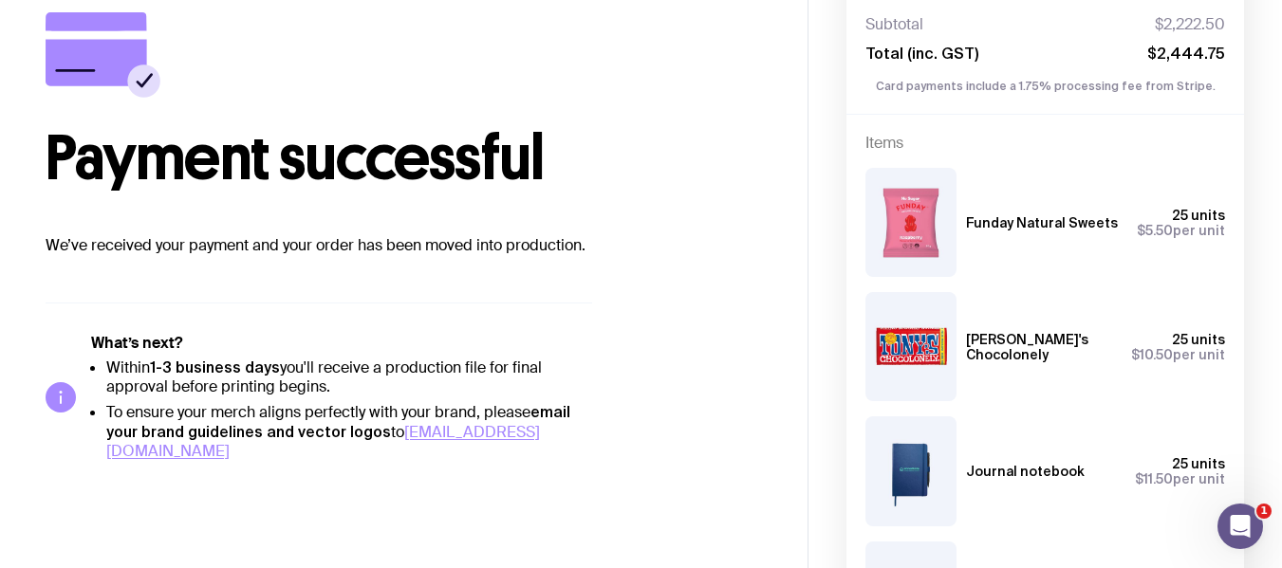  Describe the element at coordinates (1025, 472) in the screenshot. I see `h3: Journal notebook` at that location.